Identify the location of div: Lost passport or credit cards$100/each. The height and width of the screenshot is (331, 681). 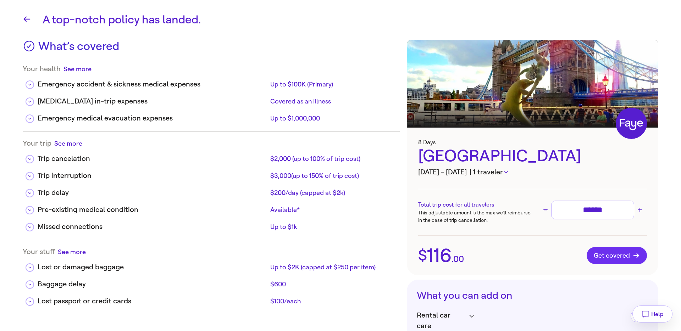
(211, 299).